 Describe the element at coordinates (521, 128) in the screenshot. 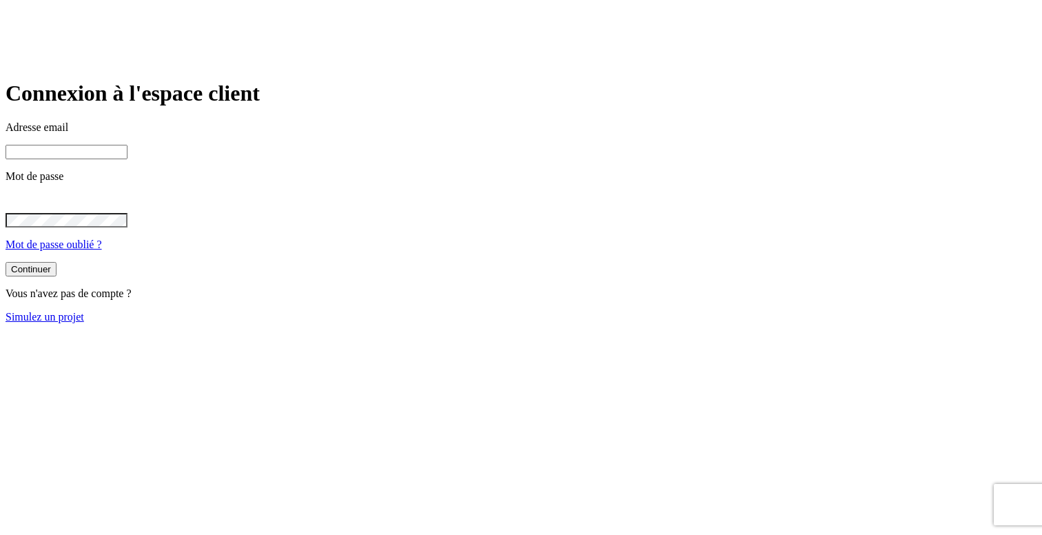

I see `p: Adresse email` at that location.